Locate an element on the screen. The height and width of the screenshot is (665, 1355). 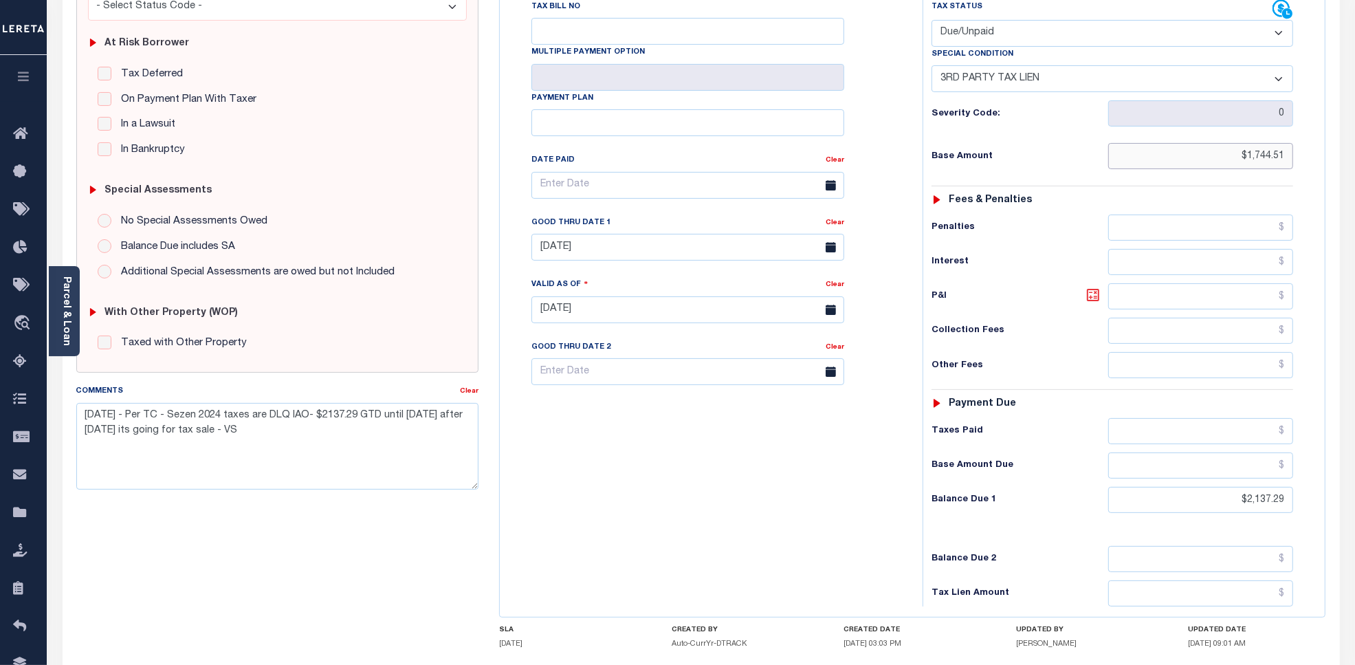
h6: with Other Property (WOP) is located at coordinates (171, 313).